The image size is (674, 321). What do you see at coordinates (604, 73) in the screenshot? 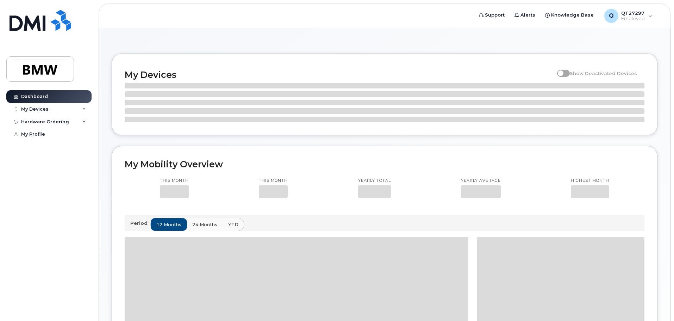
I see `span: Show Deactivated Devices` at bounding box center [604, 73].